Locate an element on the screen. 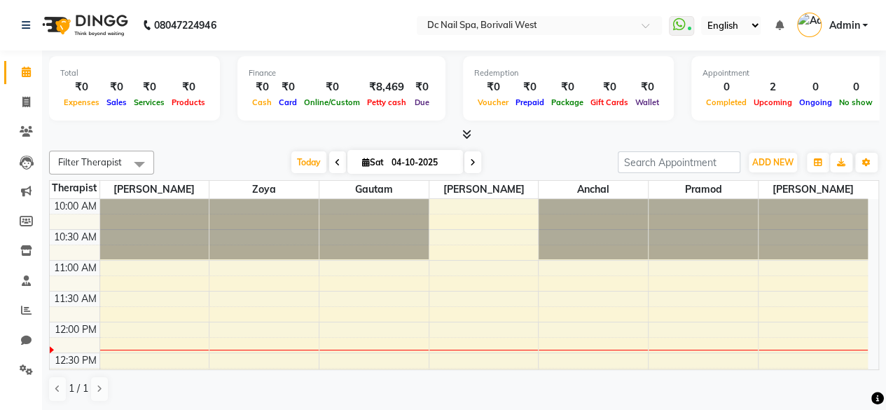 This screenshot has width=886, height=410. span: Cash is located at coordinates (262, 102).